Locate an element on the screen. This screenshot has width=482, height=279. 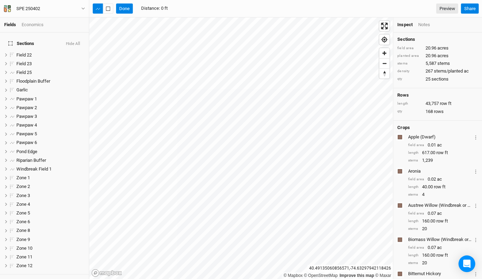
div: Zone 9 is located at coordinates (51, 239).